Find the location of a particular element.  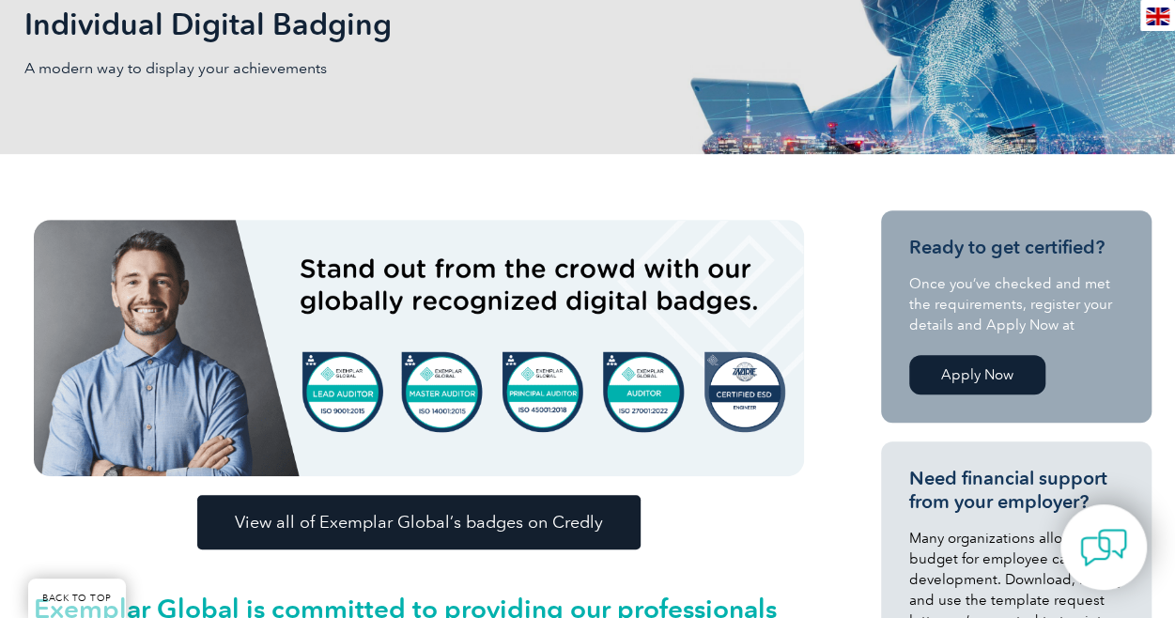

a: Apply Now is located at coordinates (977, 375).